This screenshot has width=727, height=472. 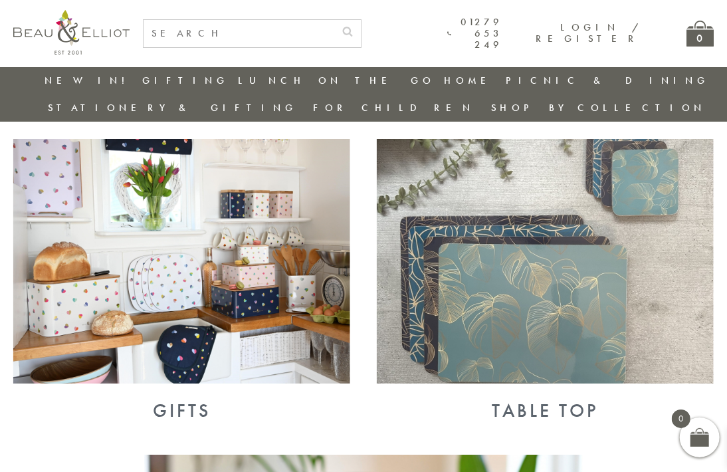 What do you see at coordinates (181, 410) in the screenshot?
I see `div: Gifts` at bounding box center [181, 410].